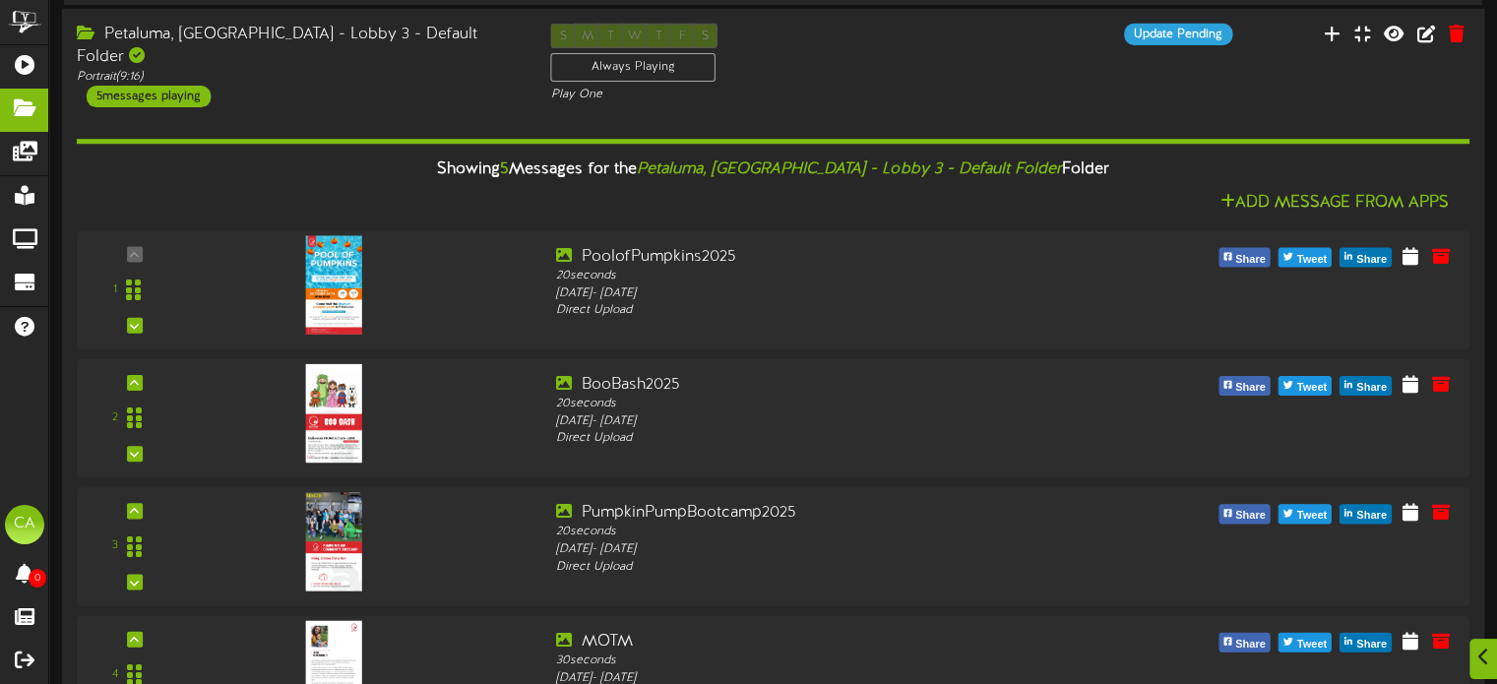 The height and width of the screenshot is (684, 1497). Describe the element at coordinates (773, 169) in the screenshot. I see `div: Showing Messages for the Folder` at that location.